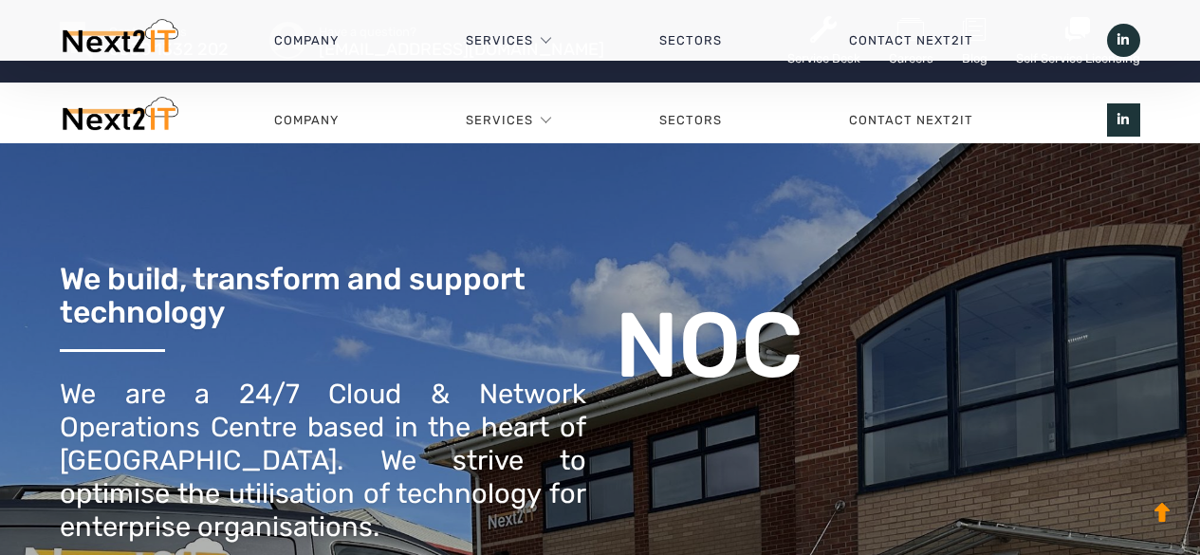  I want to click on b: NOC, so click(709, 345).